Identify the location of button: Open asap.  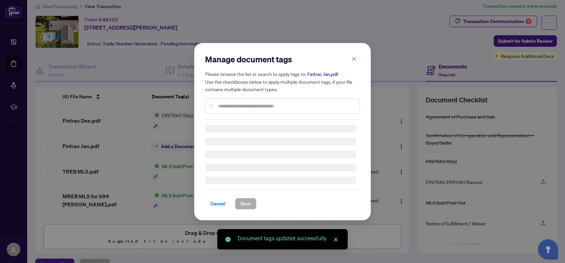
(548, 250).